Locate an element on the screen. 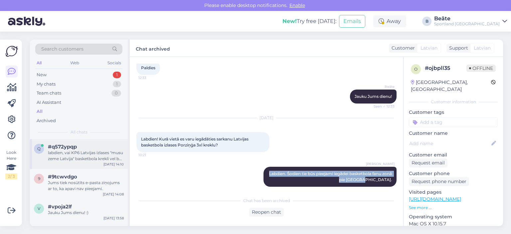 The image size is (511, 234). div: Customer is located at coordinates (402, 48).